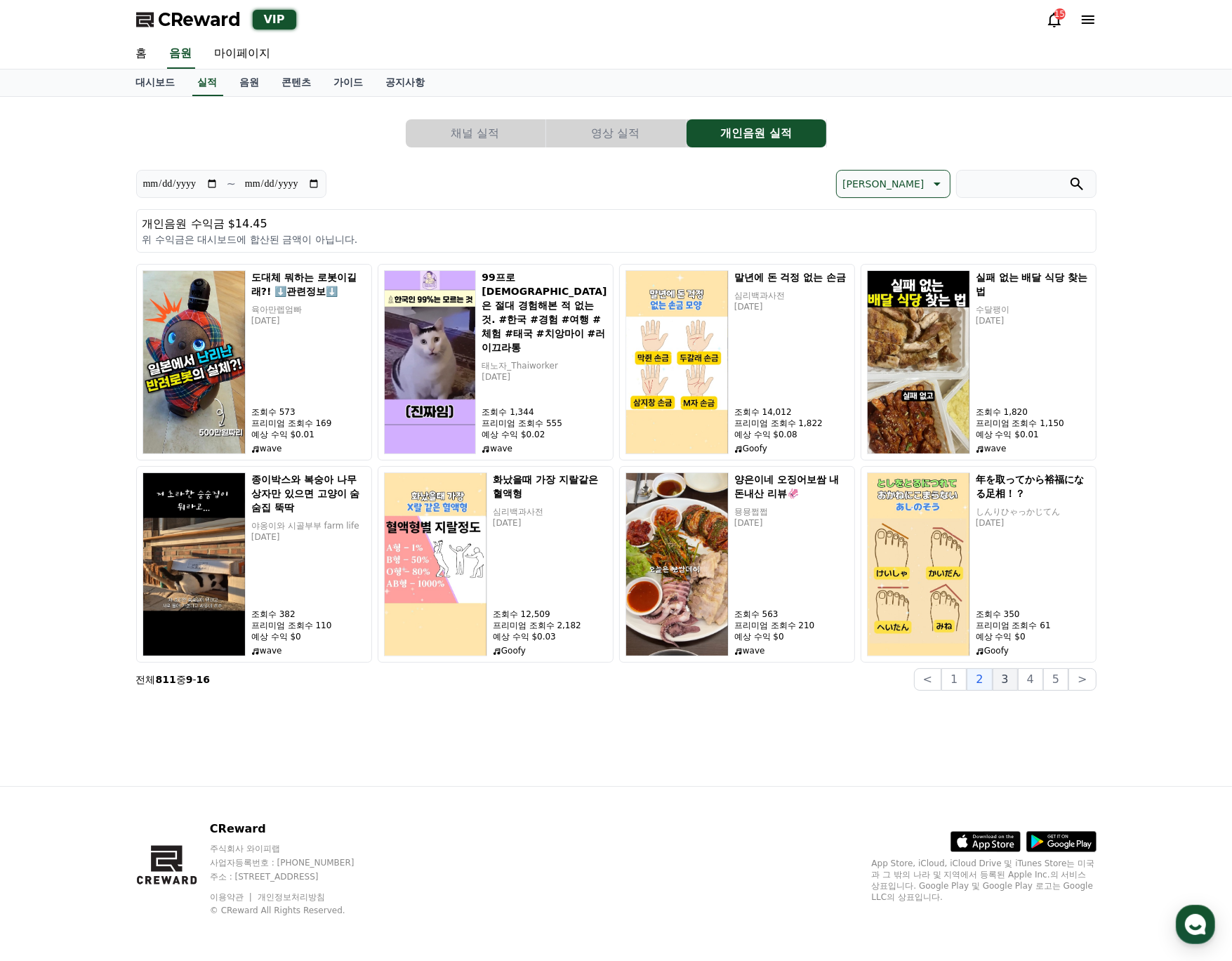 The image size is (1232, 961). I want to click on p: © CReward All Rights Reserved., so click(296, 910).